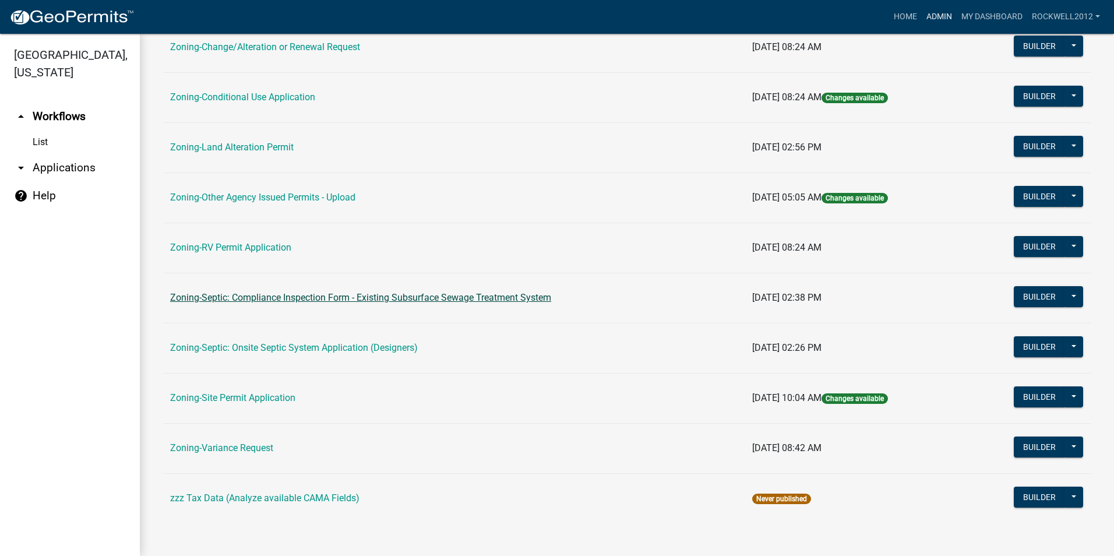 The height and width of the screenshot is (556, 1114). Describe the element at coordinates (21, 196) in the screenshot. I see `i: help` at that location.